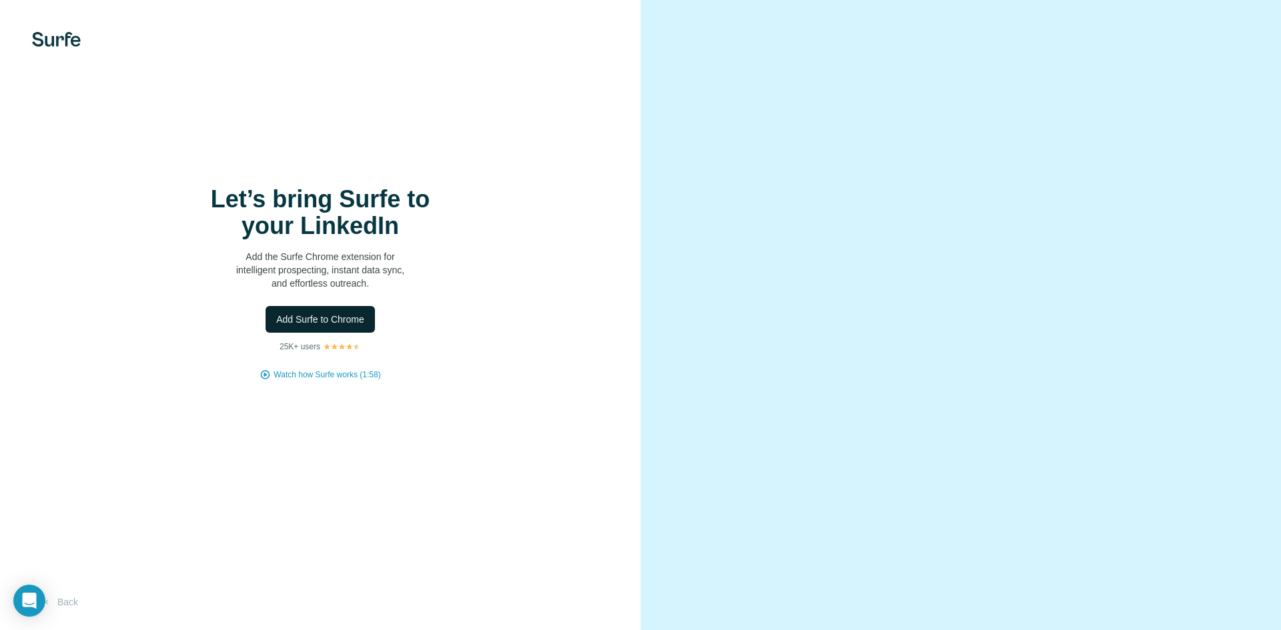 Image resolution: width=1281 pixels, height=630 pixels. What do you see at coordinates (320, 270) in the screenshot?
I see `p: Add the Surfe Chrome extension for intelligent prospecting, instant data sync, and effortless out...` at bounding box center [320, 270].